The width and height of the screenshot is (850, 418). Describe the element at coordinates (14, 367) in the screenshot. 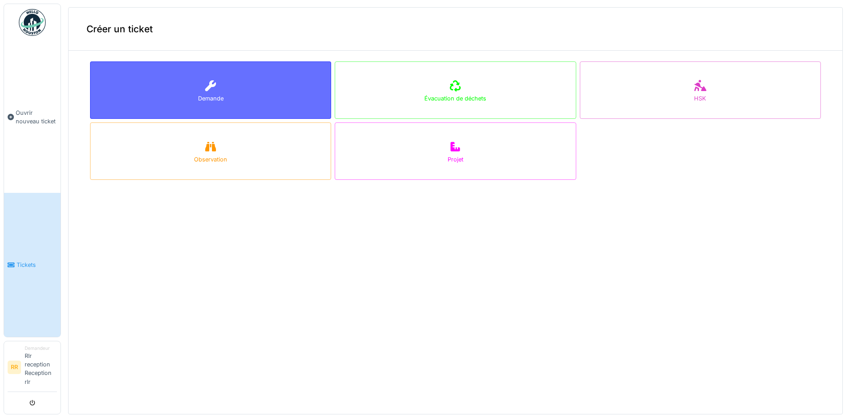

I see `li: RR` at that location.